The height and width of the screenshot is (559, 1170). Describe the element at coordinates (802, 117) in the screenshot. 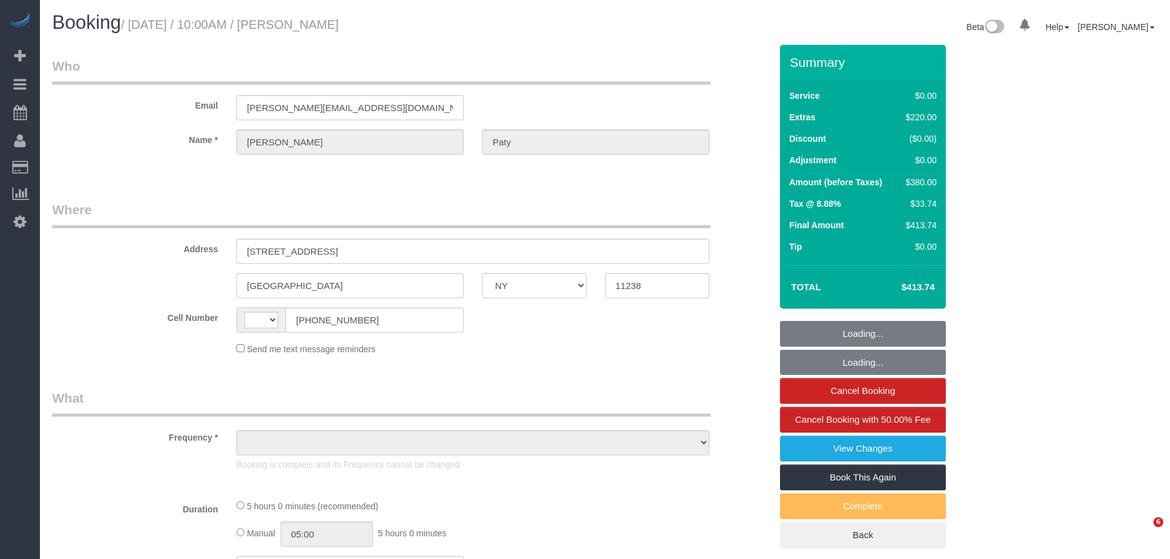

I see `label: Extras` at that location.